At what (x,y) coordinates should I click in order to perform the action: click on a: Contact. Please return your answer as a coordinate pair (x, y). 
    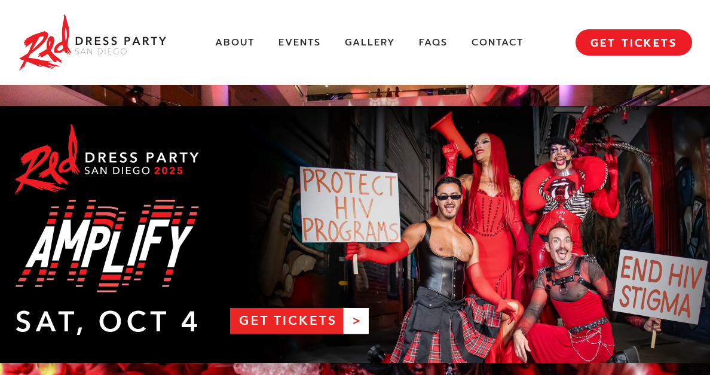
    Looking at the image, I should click on (497, 42).